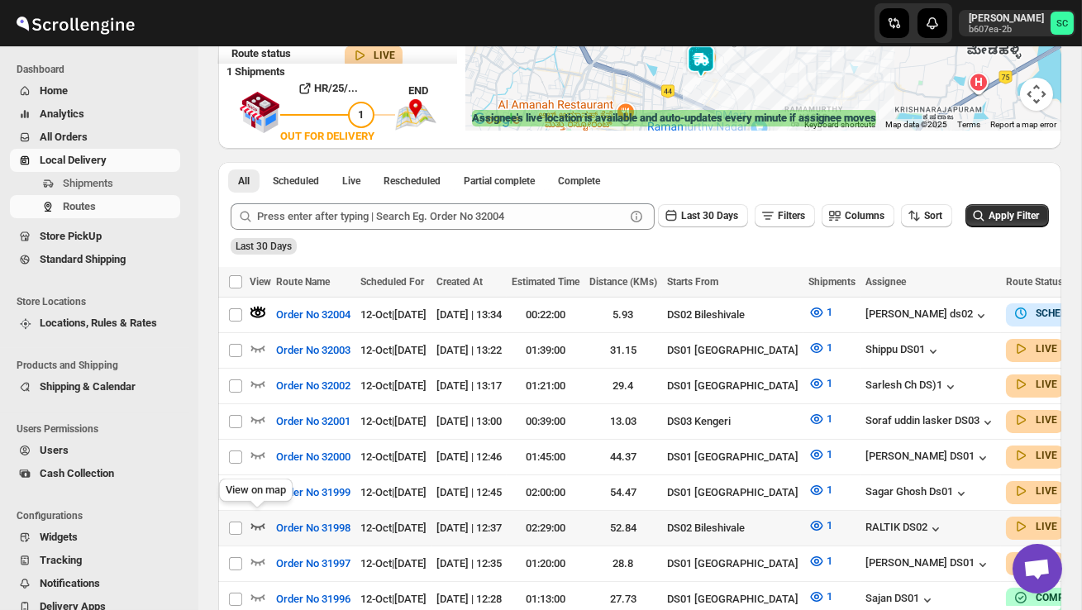  I want to click on button: Order No 32002, so click(313, 386).